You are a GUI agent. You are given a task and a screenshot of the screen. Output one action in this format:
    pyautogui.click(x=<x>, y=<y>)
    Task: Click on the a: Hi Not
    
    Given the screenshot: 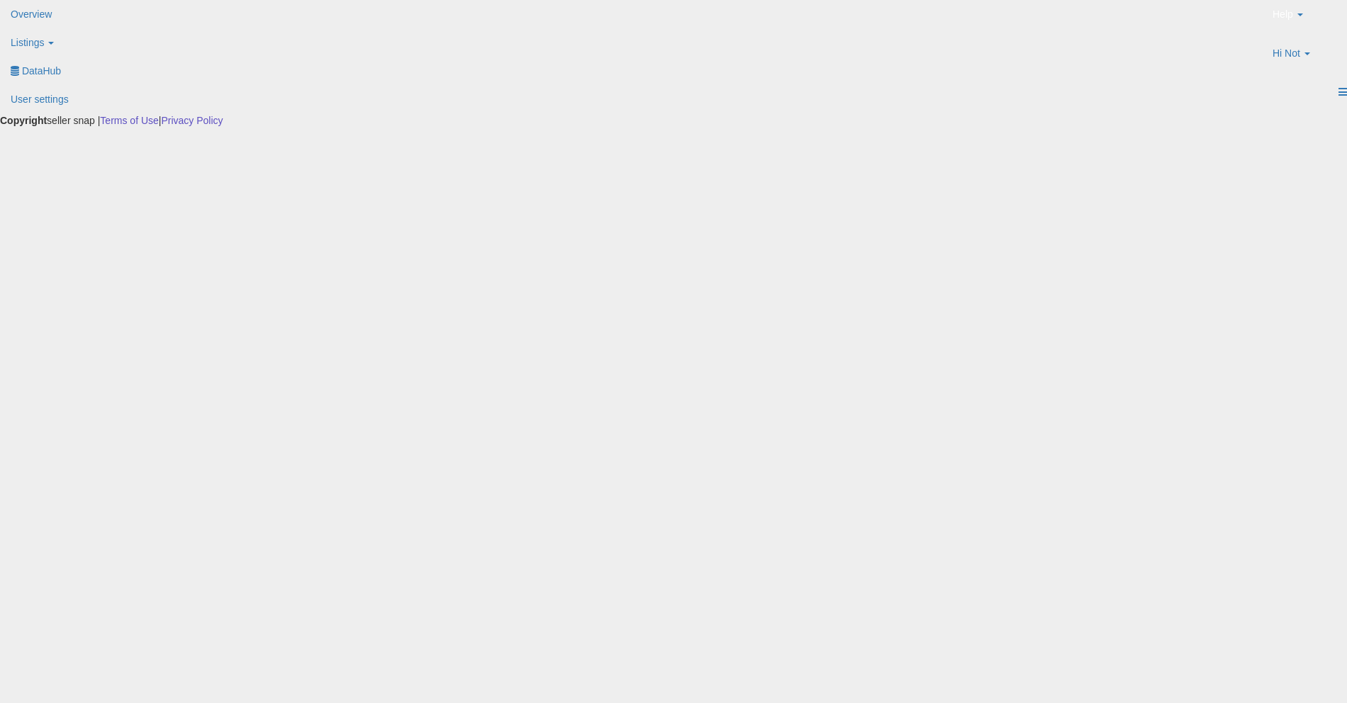 What is the action you would take?
    pyautogui.click(x=1304, y=58)
    